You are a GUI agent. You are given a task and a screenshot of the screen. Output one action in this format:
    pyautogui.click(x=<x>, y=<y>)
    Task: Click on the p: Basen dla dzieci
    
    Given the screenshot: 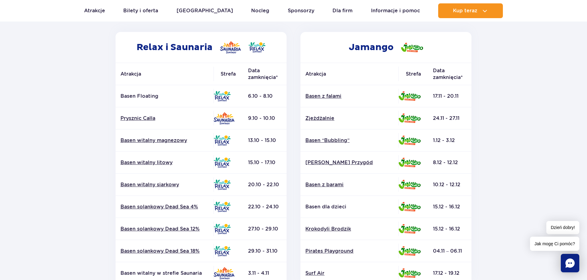 What is the action you would take?
    pyautogui.click(x=349, y=207)
    